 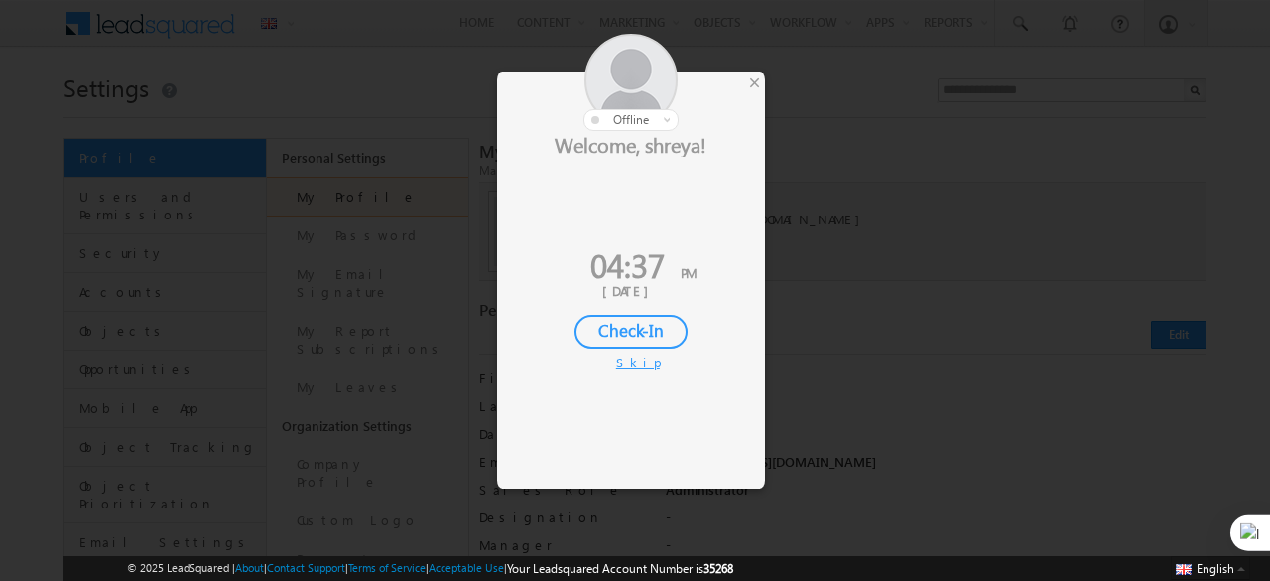 What do you see at coordinates (620, 568) in the screenshot?
I see `span: Your Leadsquared Account Number is` at bounding box center [620, 568].